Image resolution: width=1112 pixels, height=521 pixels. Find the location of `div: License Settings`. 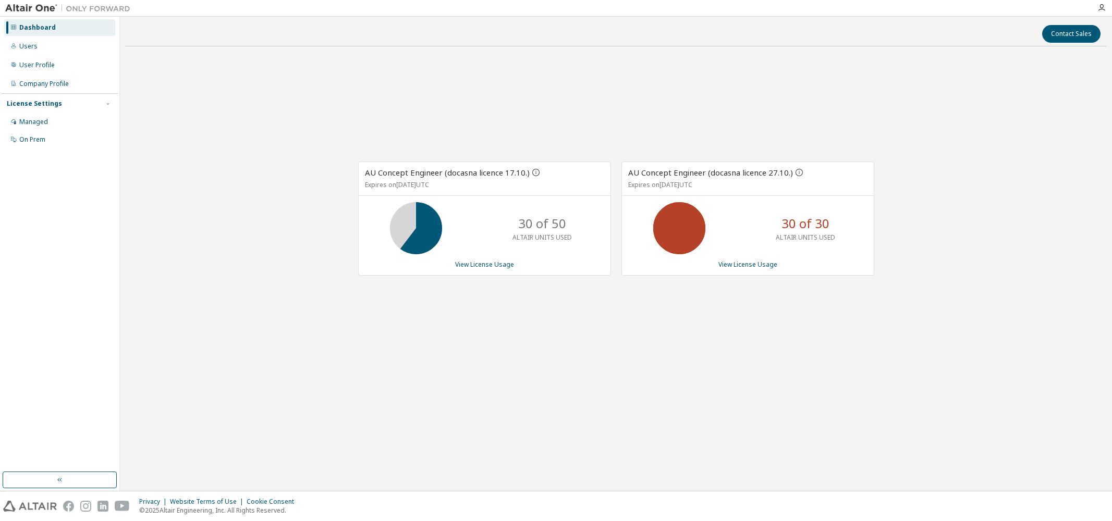

div: License Settings is located at coordinates (34, 104).